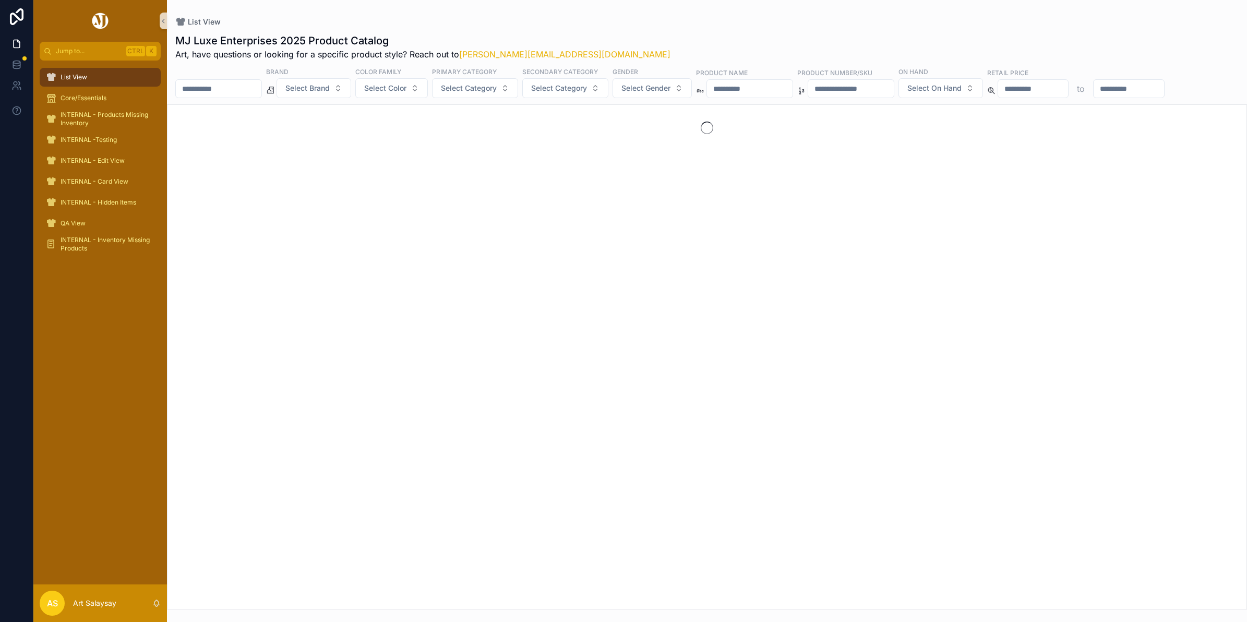 This screenshot has width=1247, height=622. I want to click on span: INTERNAL - Card View, so click(94, 182).